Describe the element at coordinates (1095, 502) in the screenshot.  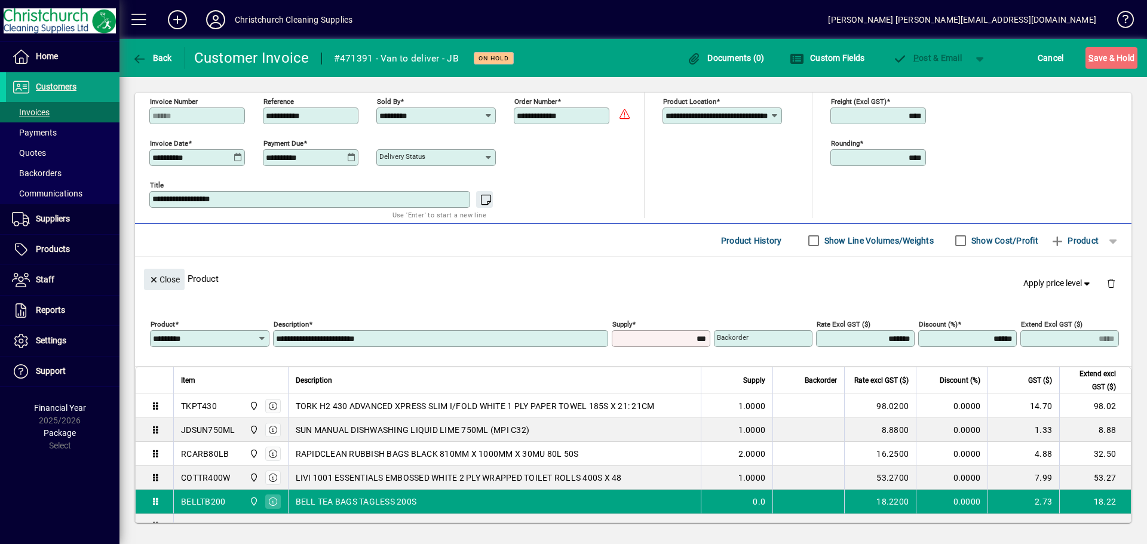
I see `td: 18.22` at that location.